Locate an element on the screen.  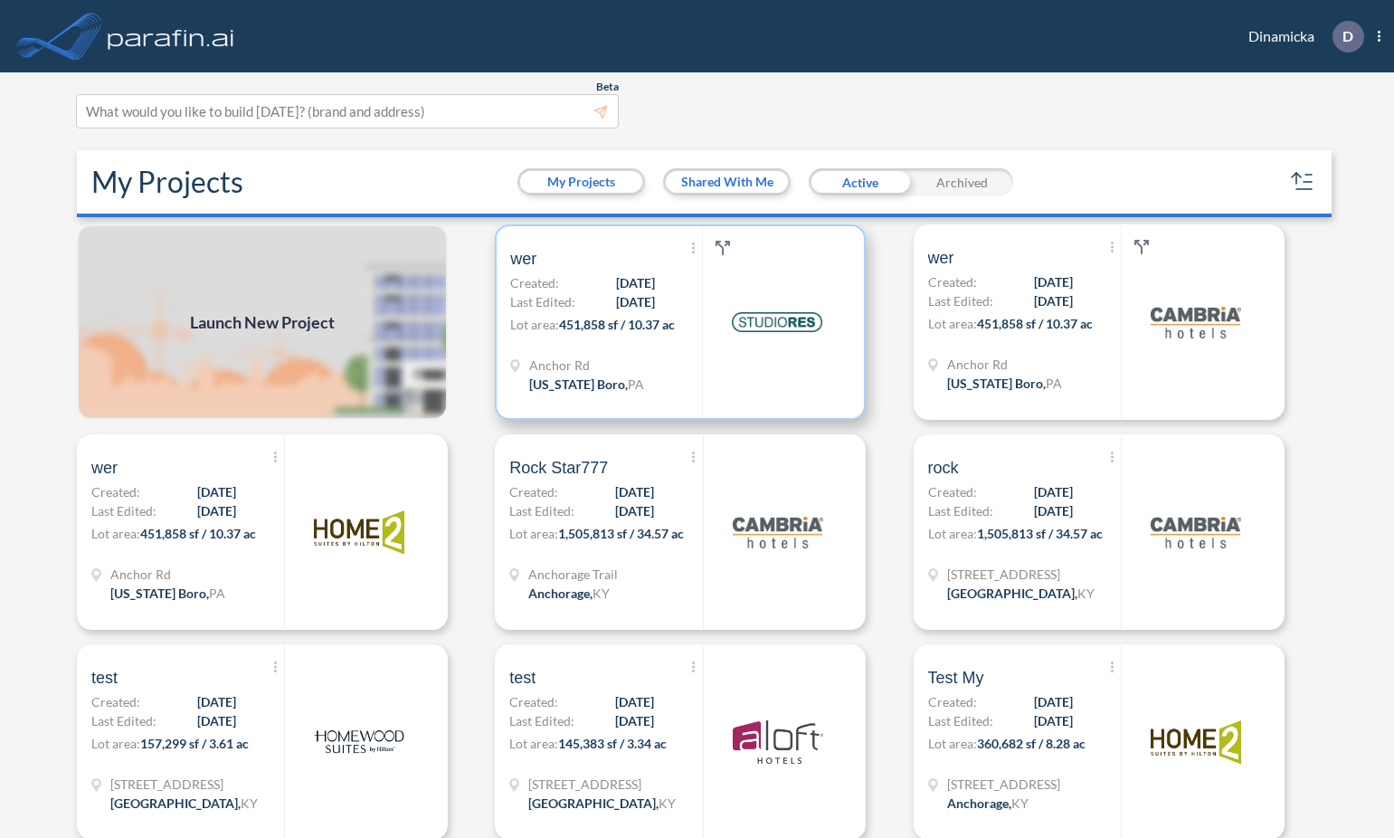
button: sort is located at coordinates (1302, 182).